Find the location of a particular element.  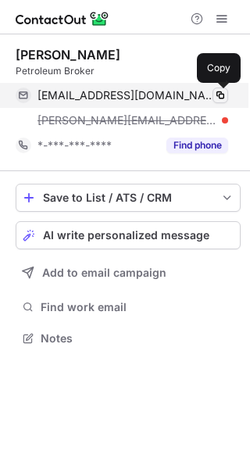

div: Save to List / ATS / CRM is located at coordinates (128, 198).